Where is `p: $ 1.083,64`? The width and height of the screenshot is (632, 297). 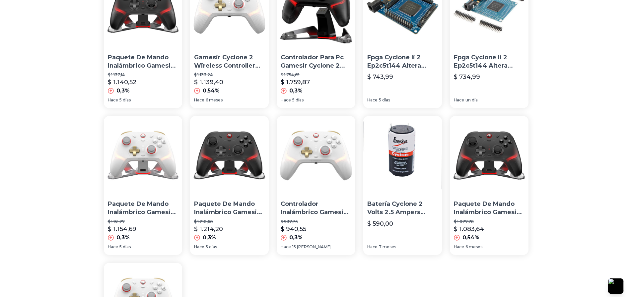
p: $ 1.083,64 is located at coordinates (469, 229).